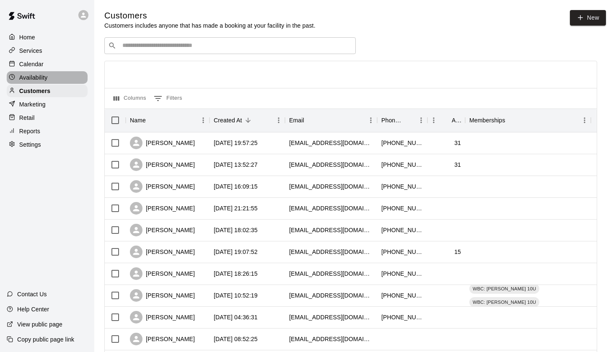 The width and height of the screenshot is (616, 352). What do you see at coordinates (402, 165) in the screenshot?
I see `div: +15735411377` at bounding box center [402, 165].